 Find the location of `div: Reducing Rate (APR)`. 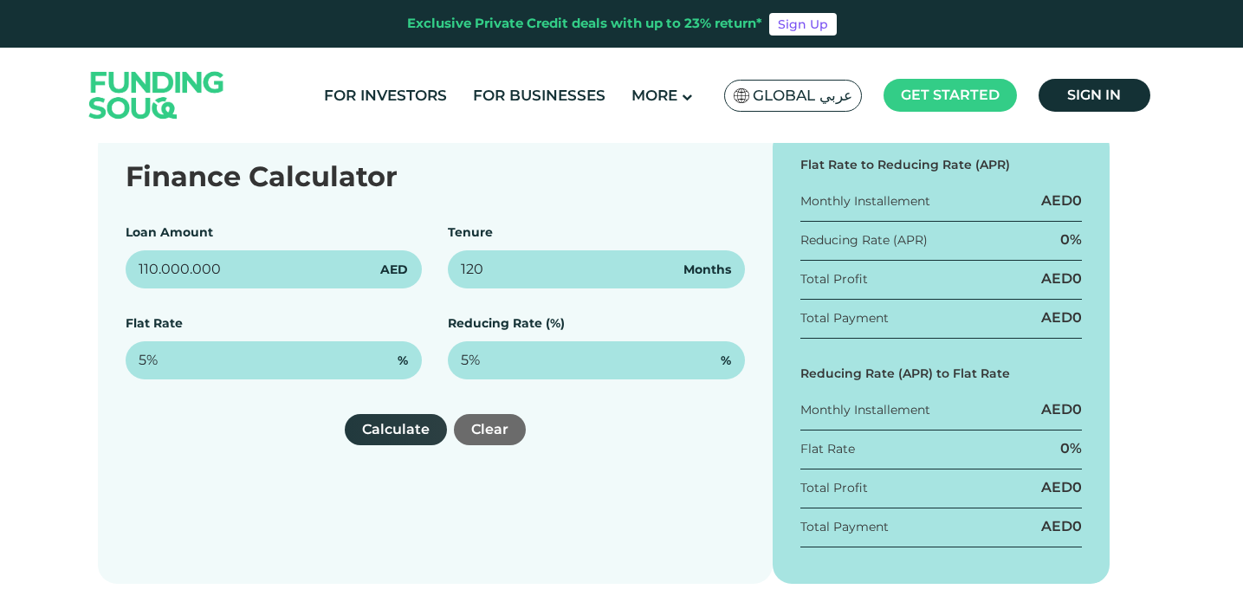

div: Reducing Rate (APR) is located at coordinates (864, 240).